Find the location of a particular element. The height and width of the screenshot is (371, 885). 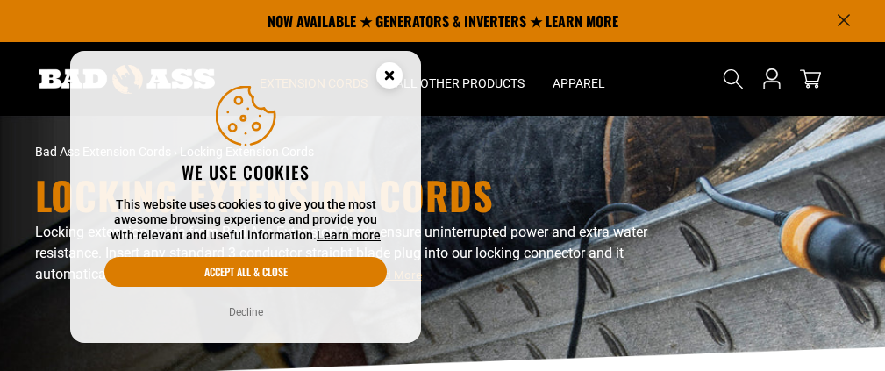

nav: breadcrumbs is located at coordinates (303, 152).